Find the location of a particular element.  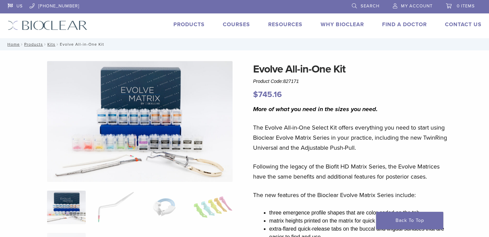

img: Bioclear is located at coordinates (47, 25).